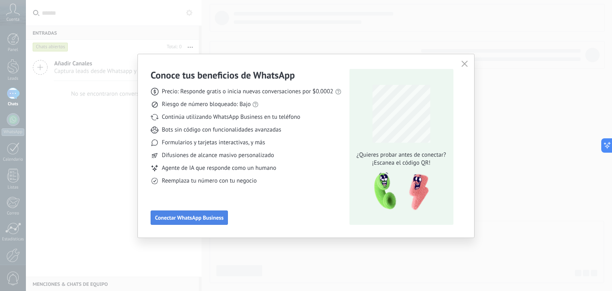 Image resolution: width=612 pixels, height=291 pixels. Describe the element at coordinates (213, 143) in the screenshot. I see `span: Formularios y tarjetas interactivas, y más` at that location.